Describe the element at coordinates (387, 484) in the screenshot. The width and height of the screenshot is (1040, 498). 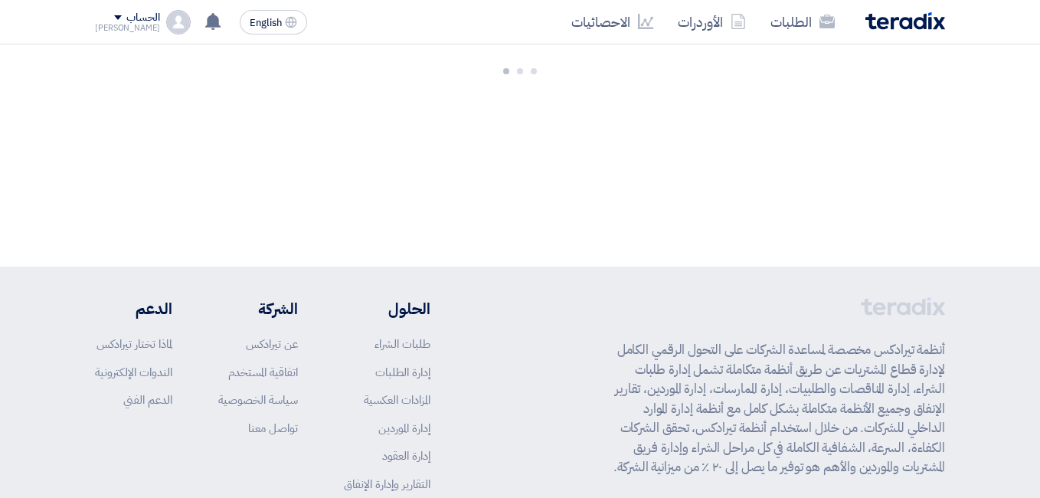
I see `a: التقارير وإدارة الإنفاق` at that location.